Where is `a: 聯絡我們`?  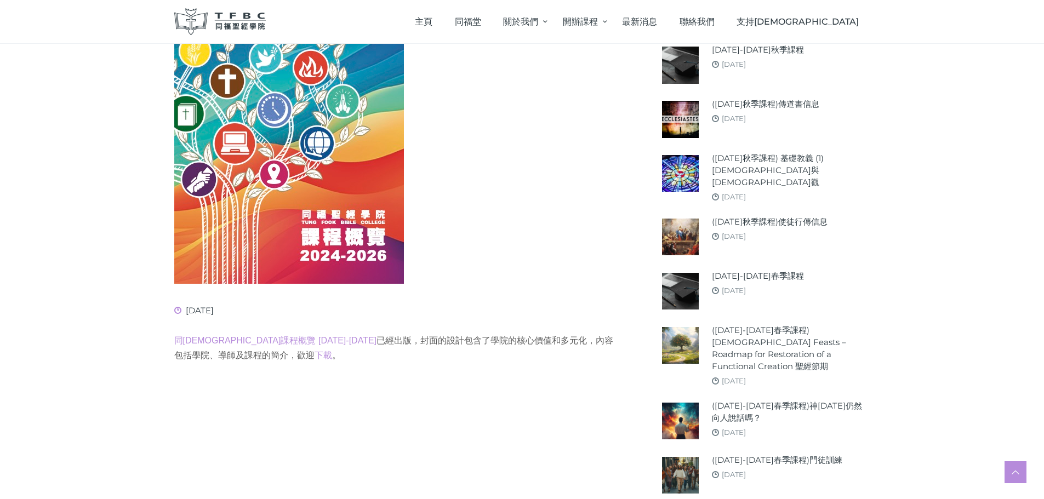 a: 聯絡我們 is located at coordinates (697, 21).